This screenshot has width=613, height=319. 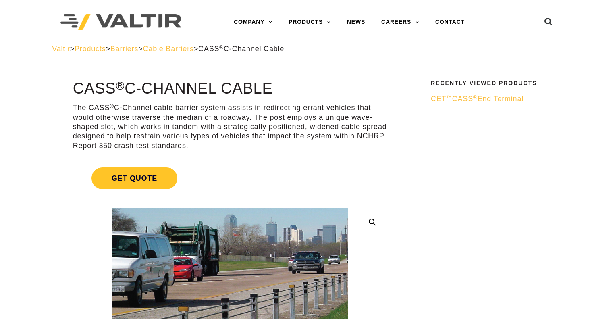 What do you see at coordinates (90, 49) in the screenshot?
I see `a: Products` at bounding box center [90, 49].